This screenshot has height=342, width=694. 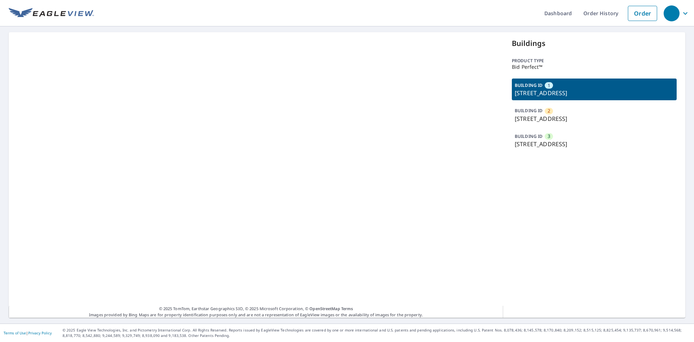 I want to click on a: Privacy Policy, so click(x=40, y=333).